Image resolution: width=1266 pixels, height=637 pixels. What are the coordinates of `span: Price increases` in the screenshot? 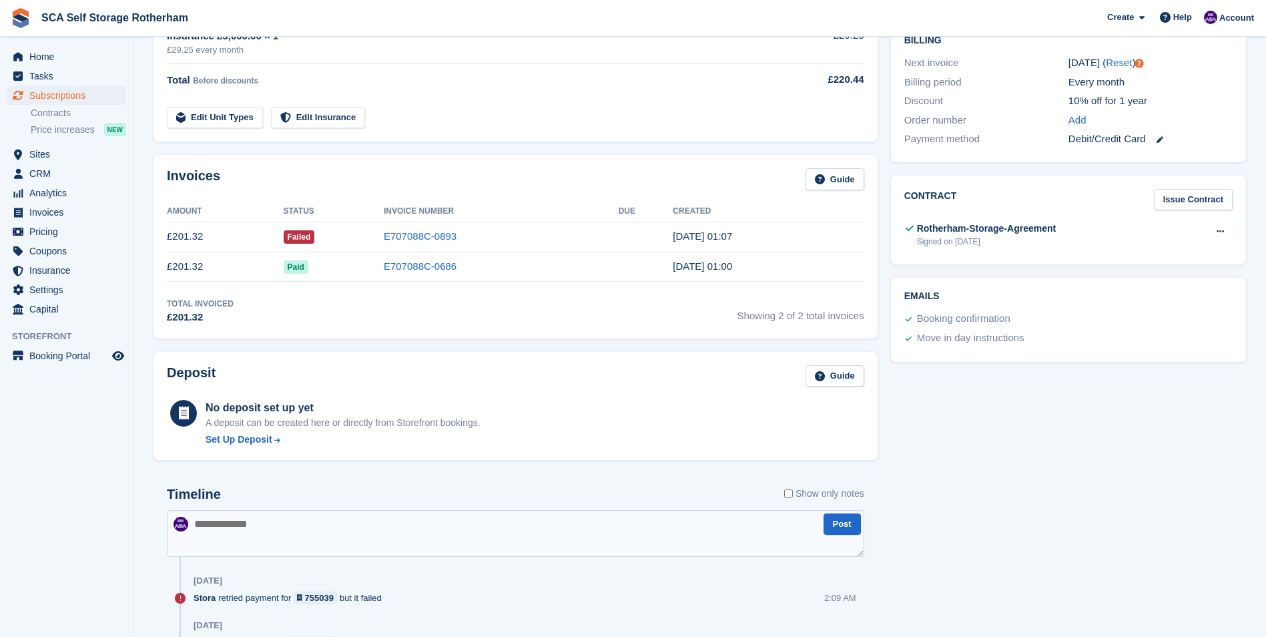 It's located at (63, 129).